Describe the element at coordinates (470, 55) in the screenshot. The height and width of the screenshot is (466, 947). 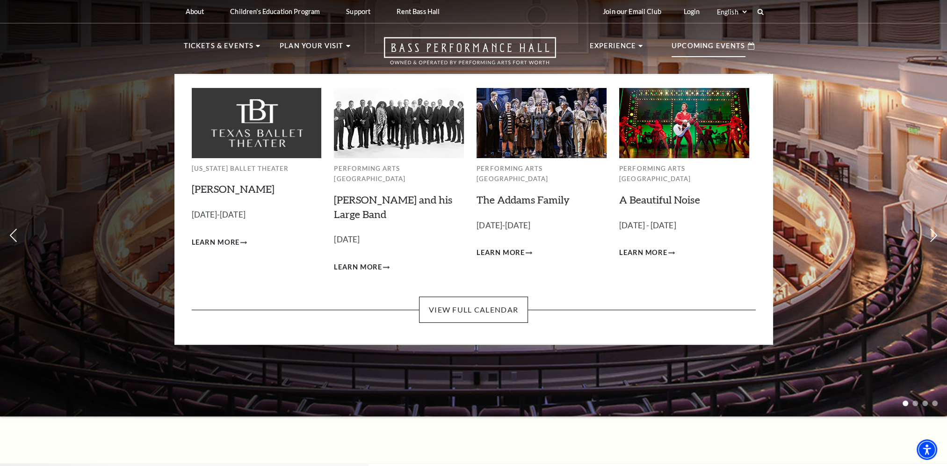
I see `a: Open this option` at that location.